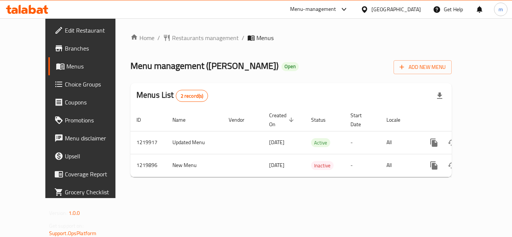 This screenshot has height=237, width=512. Describe the element at coordinates (501, 9) in the screenshot. I see `span: m` at that location.